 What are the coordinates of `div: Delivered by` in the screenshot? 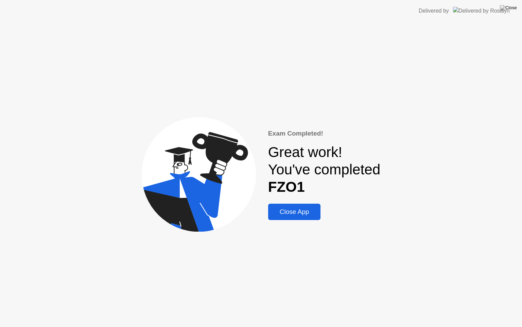 It's located at (434, 11).